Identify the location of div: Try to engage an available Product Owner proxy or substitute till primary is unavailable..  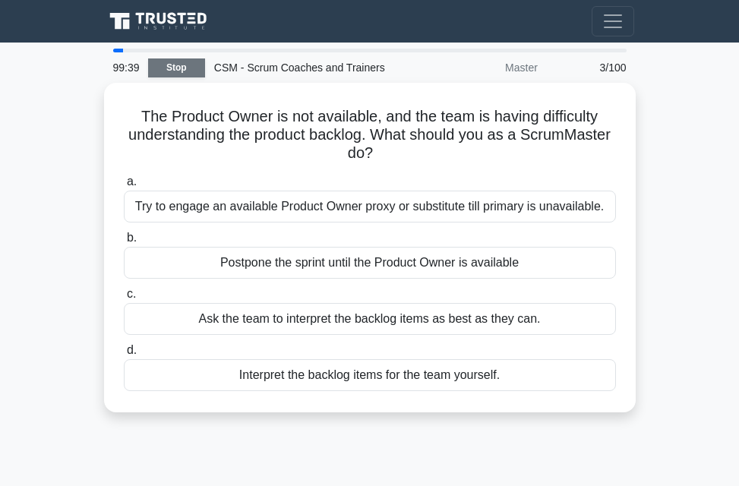
(370, 207).